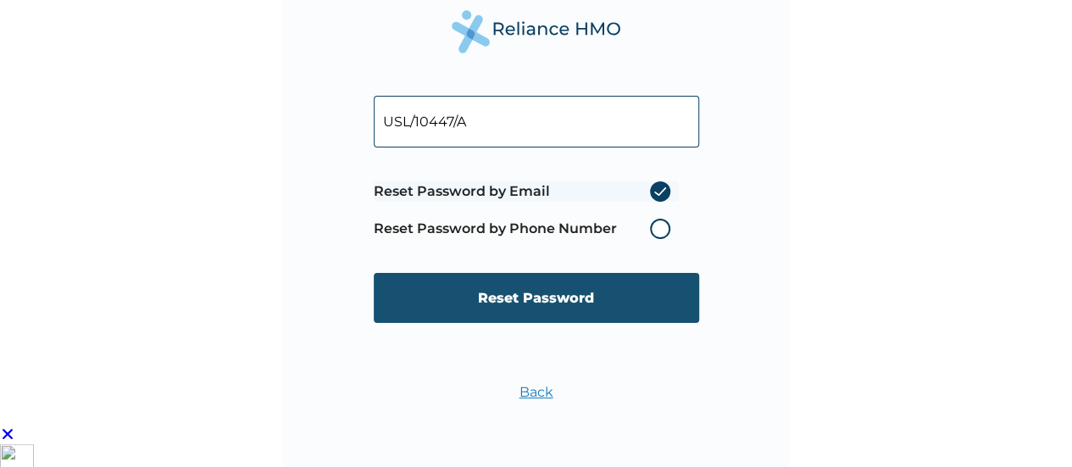 Image resolution: width=1072 pixels, height=467 pixels. Describe the element at coordinates (526, 229) in the screenshot. I see `label: Reset Password by Phone Number` at that location.